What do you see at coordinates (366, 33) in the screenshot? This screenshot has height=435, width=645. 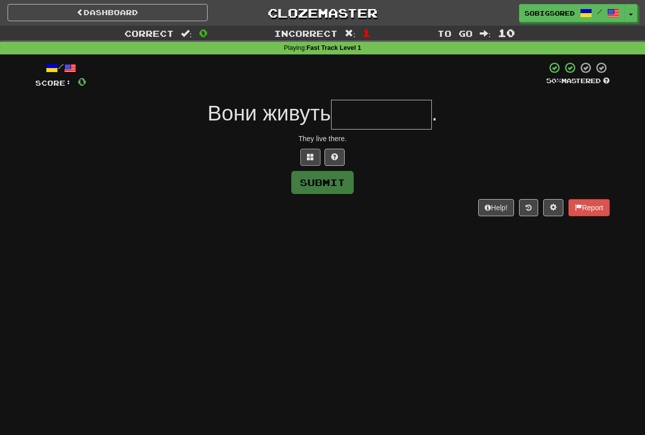 I see `span: 1` at bounding box center [366, 33].